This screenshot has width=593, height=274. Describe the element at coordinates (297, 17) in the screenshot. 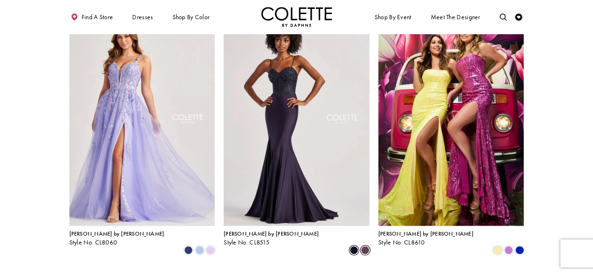

I see `img: Colette by Daphne` at that location.